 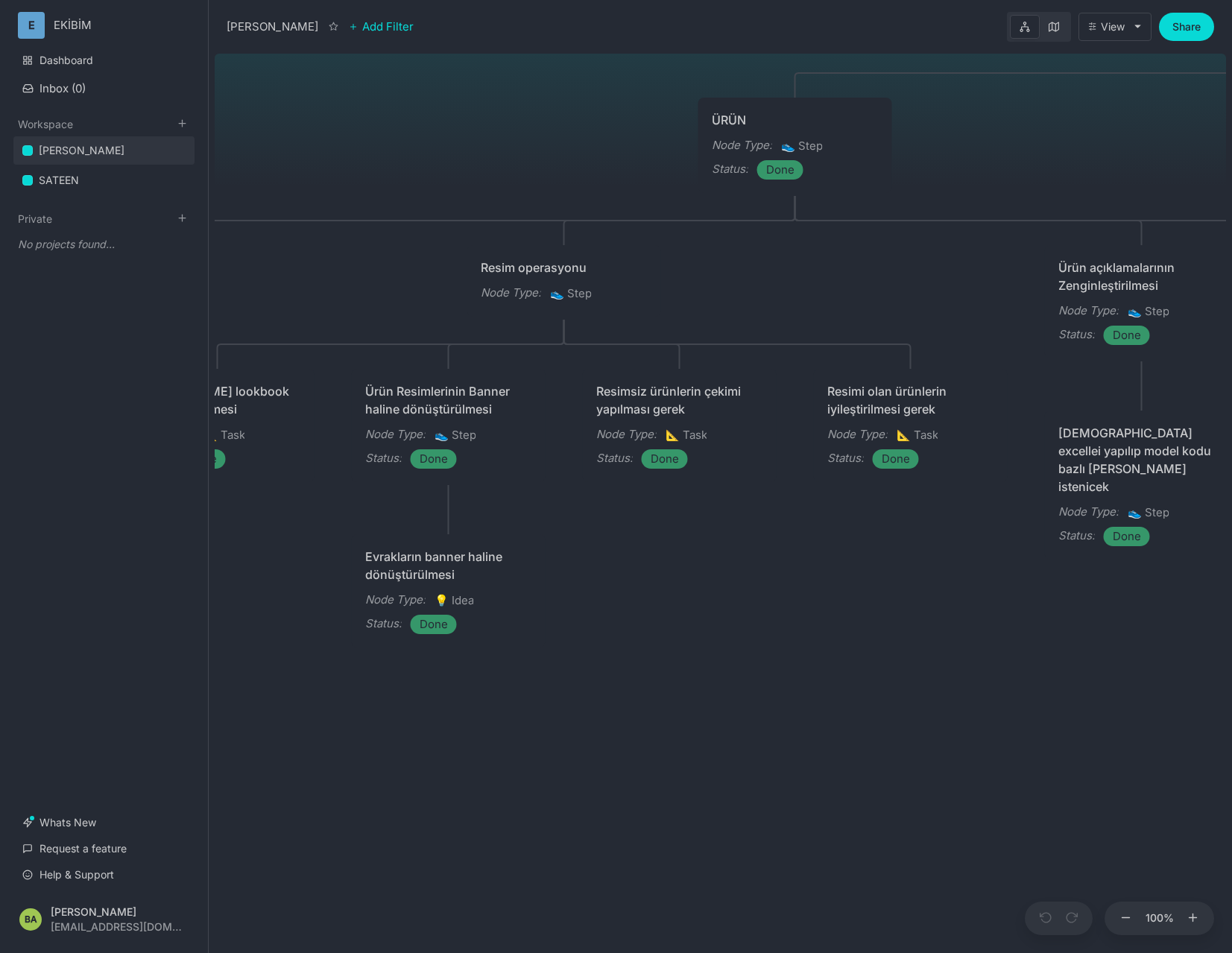 What do you see at coordinates (103, 25) in the screenshot?
I see `button: EEKİBİM` at bounding box center [103, 25].